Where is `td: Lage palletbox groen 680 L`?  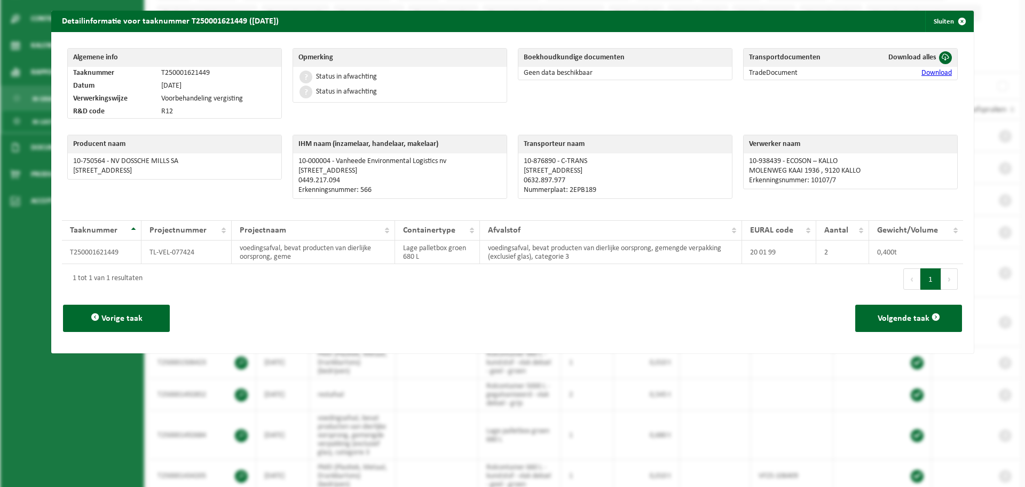
td: Lage palletbox groen 680 L is located at coordinates (437, 252).